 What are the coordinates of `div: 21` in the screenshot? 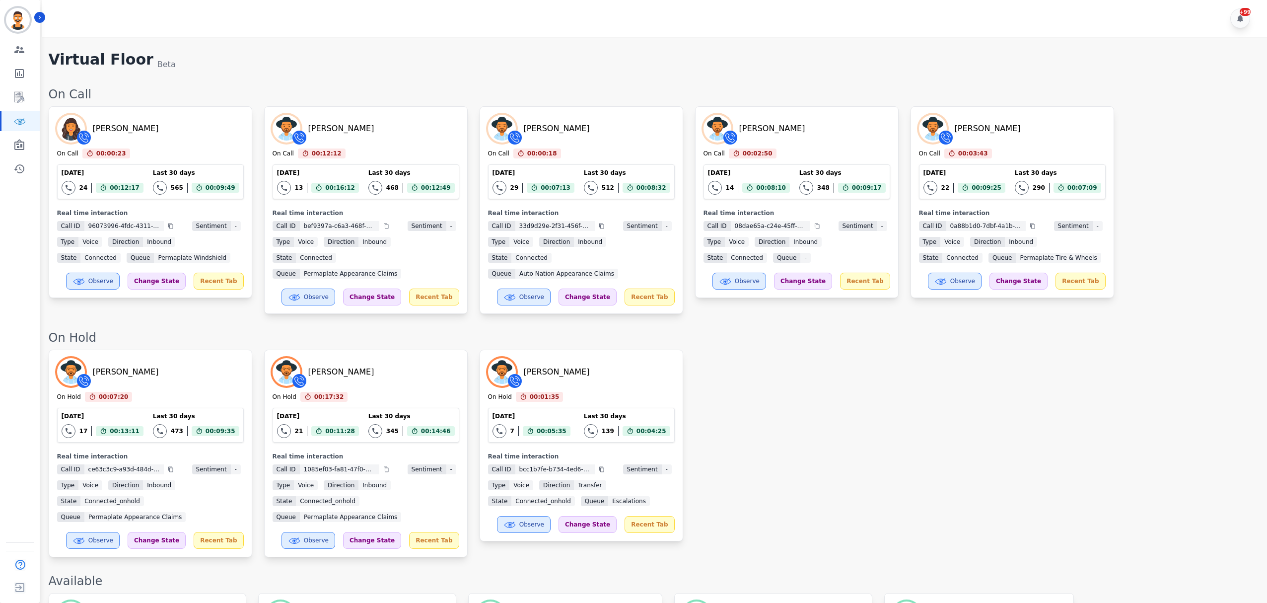 It's located at (299, 431).